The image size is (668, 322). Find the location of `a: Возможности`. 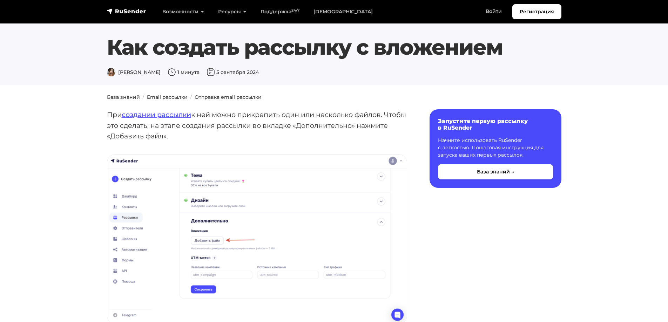

a: Возможности is located at coordinates (183, 12).